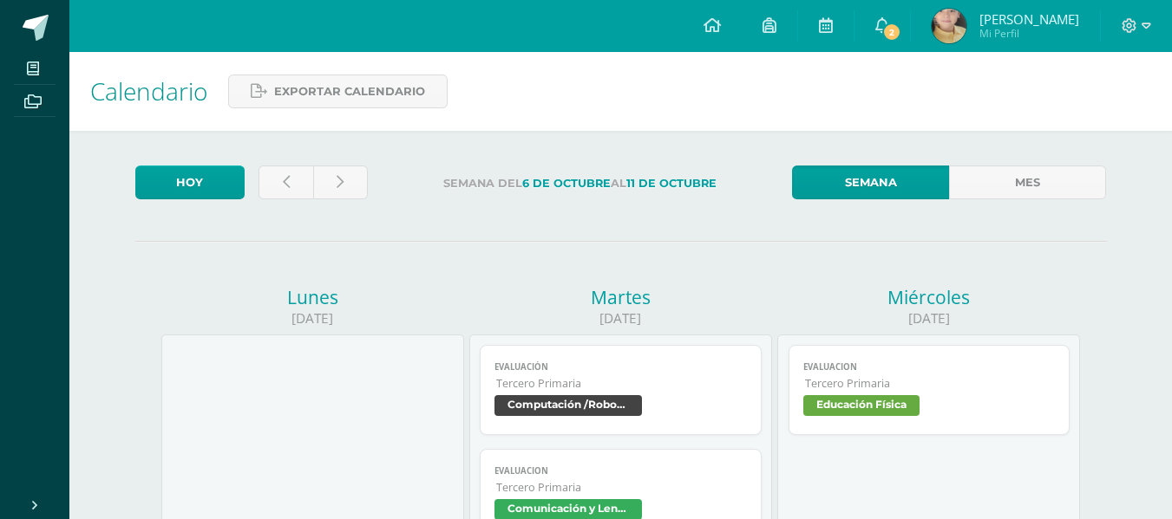 This screenshot has width=1172, height=519. Describe the element at coordinates (891, 32) in the screenshot. I see `span: 2` at that location.